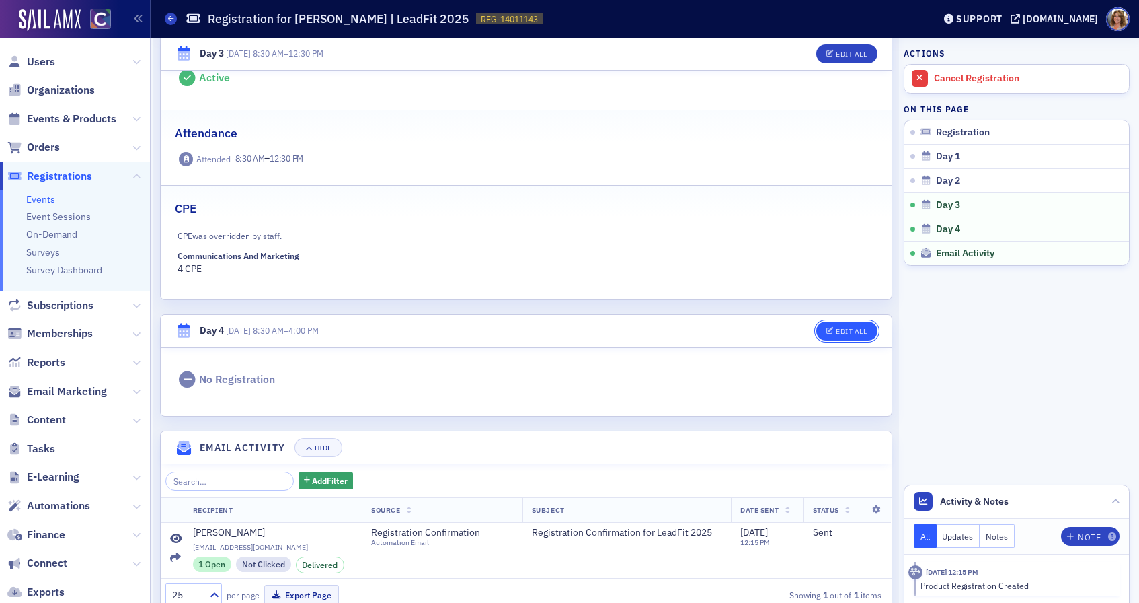  Describe the element at coordinates (50, 176) in the screenshot. I see `a: Registrations` at that location.